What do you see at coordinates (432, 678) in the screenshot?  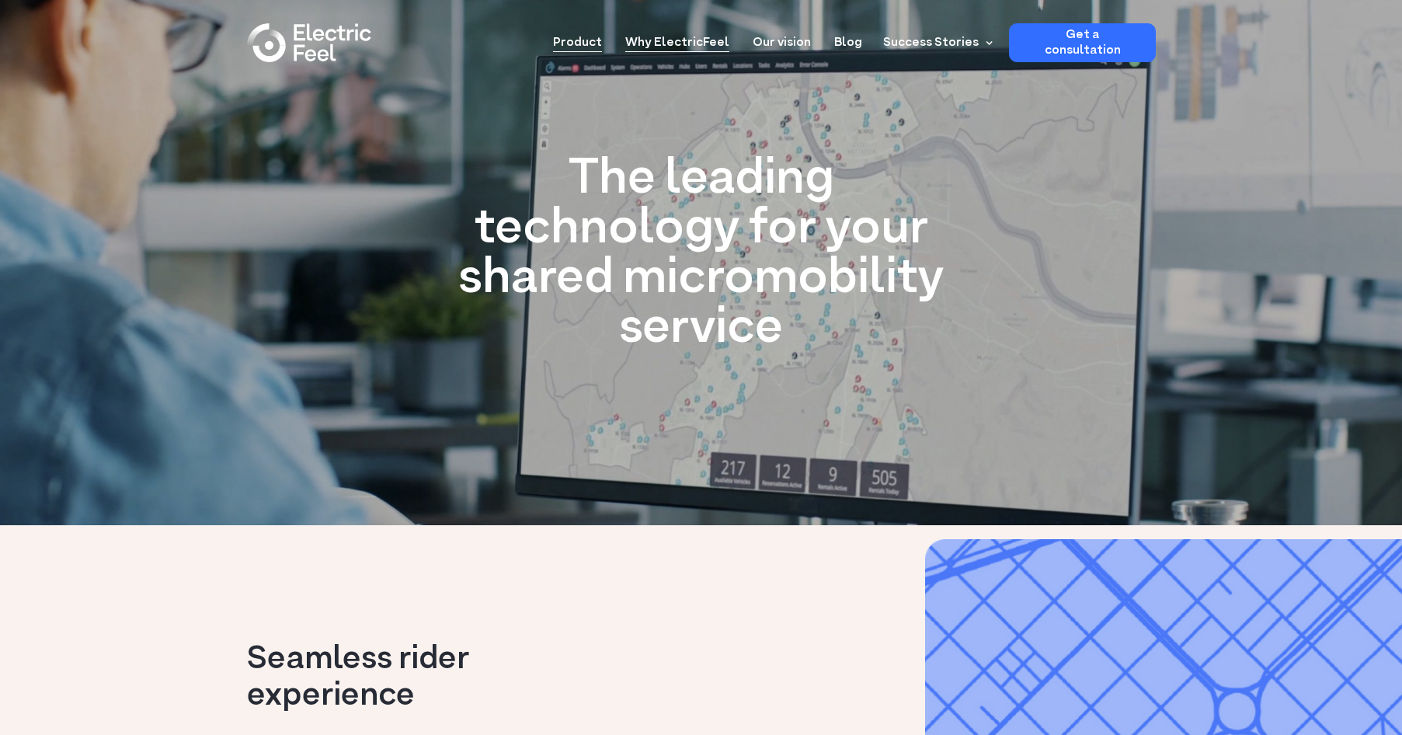 I see `h3: Seamless rider experience` at bounding box center [432, 678].